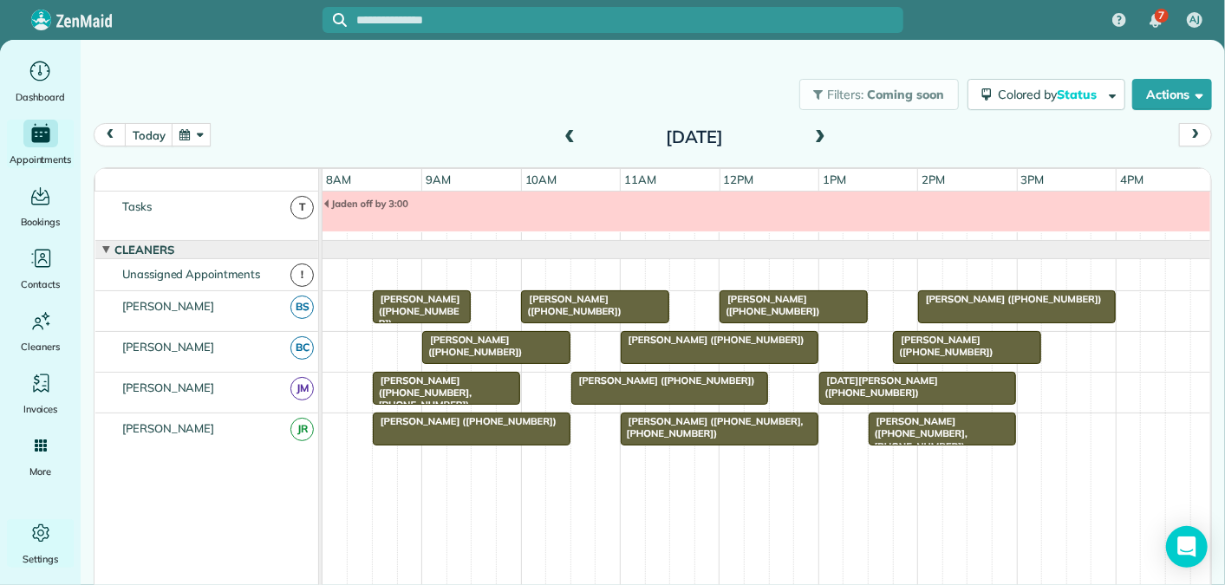  I want to click on span: Settings, so click(41, 559).